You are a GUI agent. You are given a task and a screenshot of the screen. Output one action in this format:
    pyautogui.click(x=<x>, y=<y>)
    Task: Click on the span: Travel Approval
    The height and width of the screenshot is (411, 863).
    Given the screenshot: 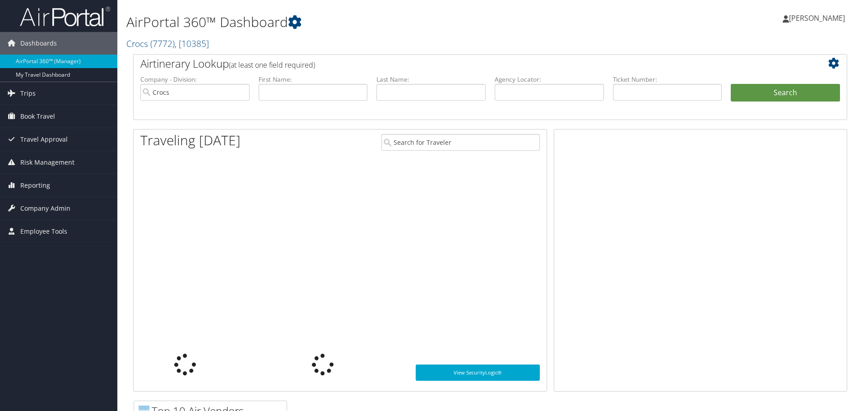 What is the action you would take?
    pyautogui.click(x=44, y=139)
    